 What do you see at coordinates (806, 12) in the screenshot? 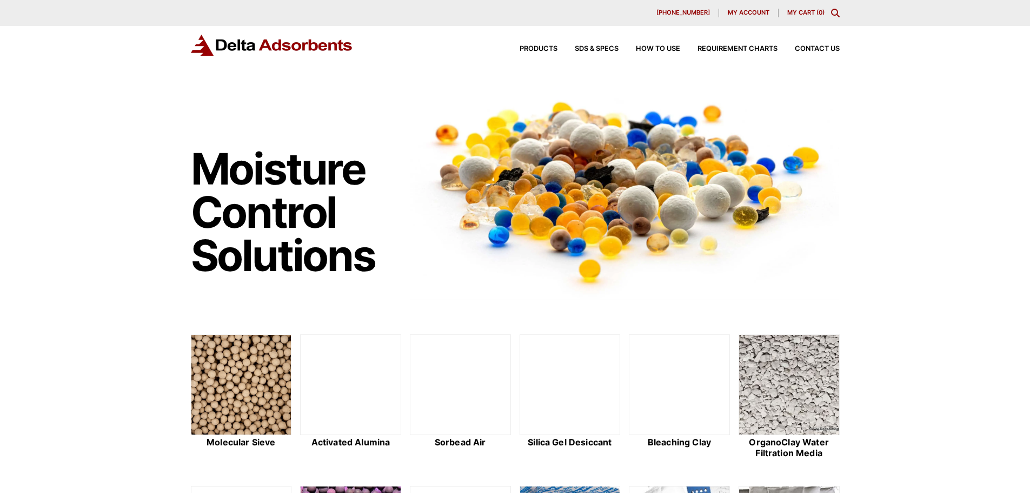
I see `a: My Cart (0)` at bounding box center [806, 12].